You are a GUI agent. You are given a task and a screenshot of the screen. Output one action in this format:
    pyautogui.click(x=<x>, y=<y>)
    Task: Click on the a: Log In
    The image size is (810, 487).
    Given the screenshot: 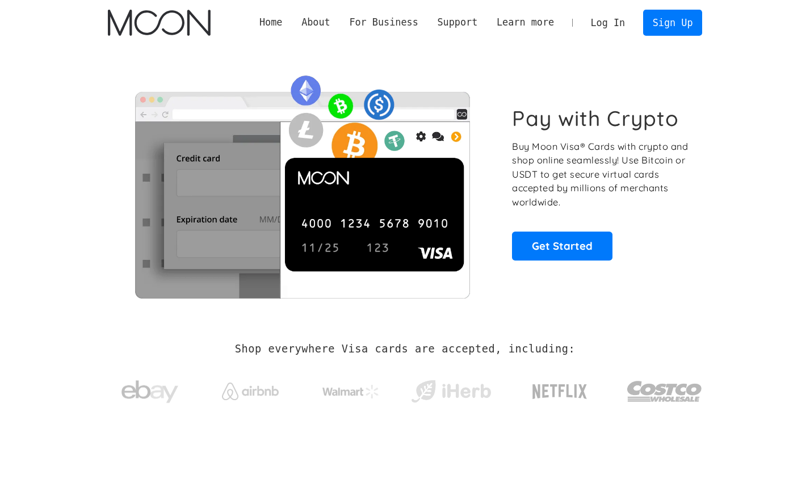 What is the action you would take?
    pyautogui.click(x=608, y=23)
    